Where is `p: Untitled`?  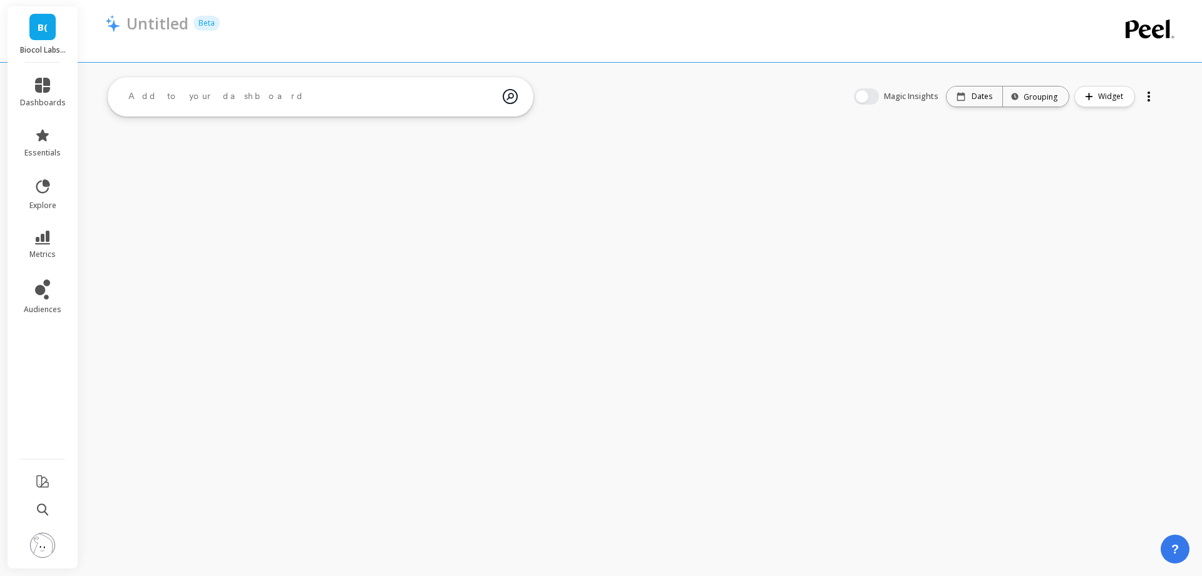 p: Untitled is located at coordinates (157, 23).